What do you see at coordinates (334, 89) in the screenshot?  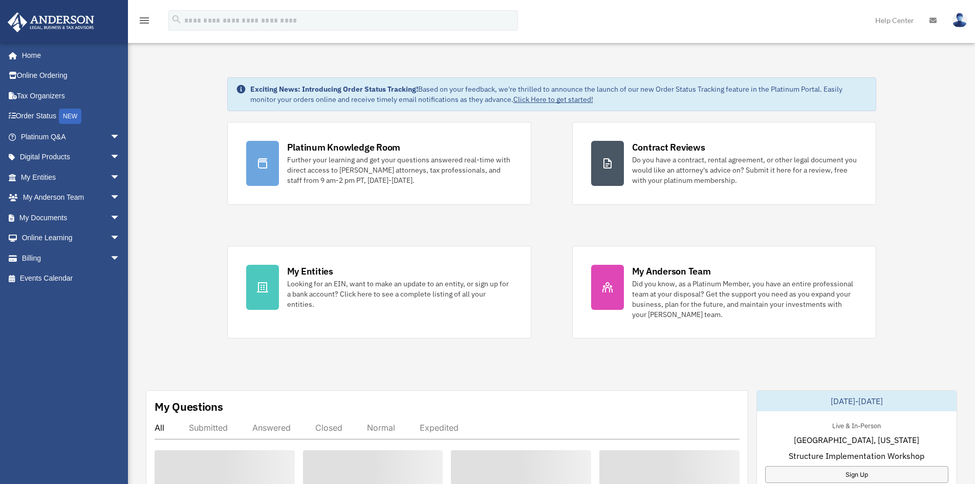 I see `strong: Exciting News: Introducing Order Status Tracking!` at bounding box center [334, 89].